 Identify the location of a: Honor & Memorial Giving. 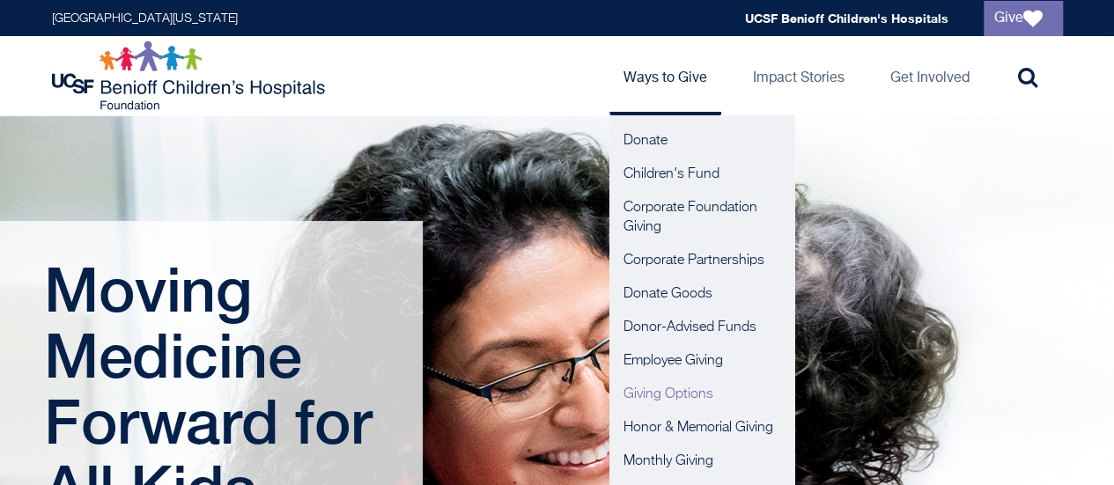
(702, 428).